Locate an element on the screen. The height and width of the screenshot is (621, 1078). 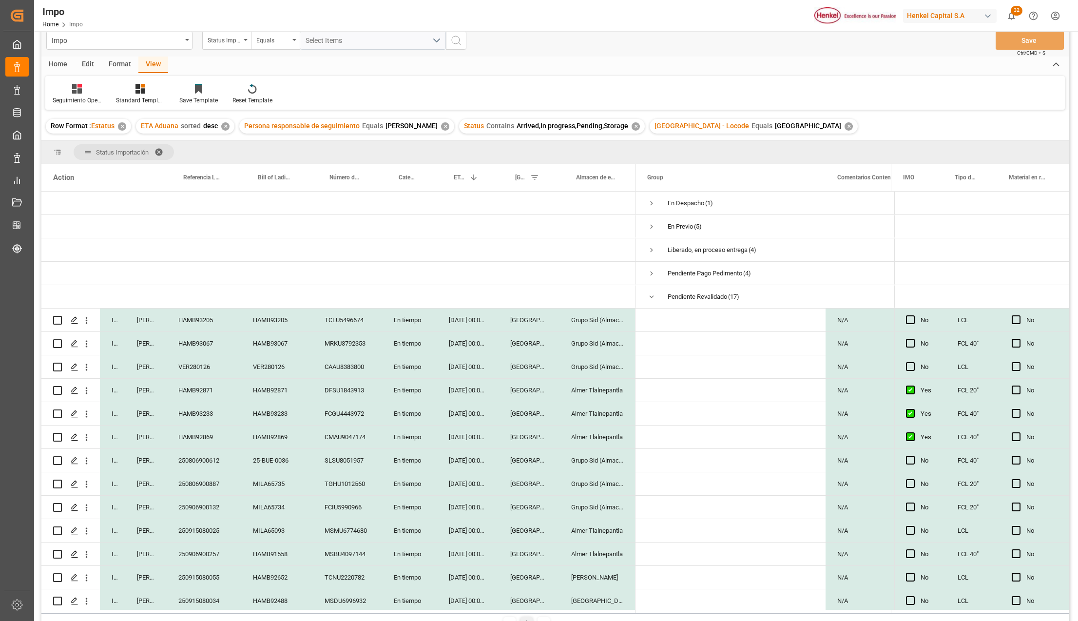
div: CMAU9047174 is located at coordinates (347, 437).